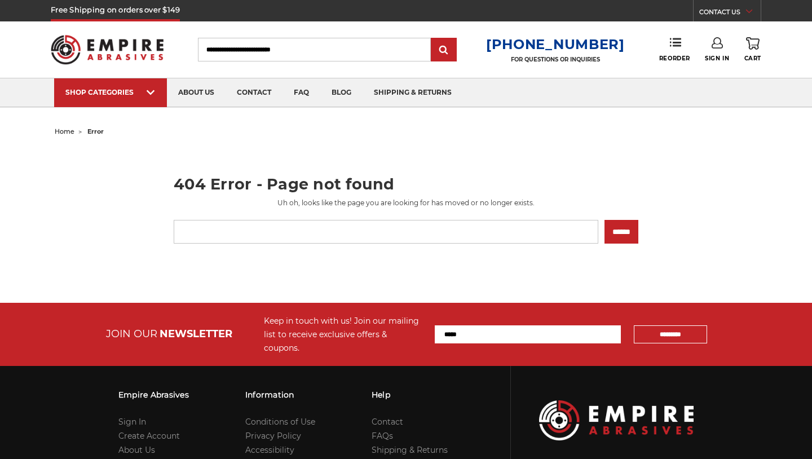 This screenshot has width=812, height=459. What do you see at coordinates (196, 334) in the screenshot?
I see `span: NEWSLETTER` at bounding box center [196, 334].